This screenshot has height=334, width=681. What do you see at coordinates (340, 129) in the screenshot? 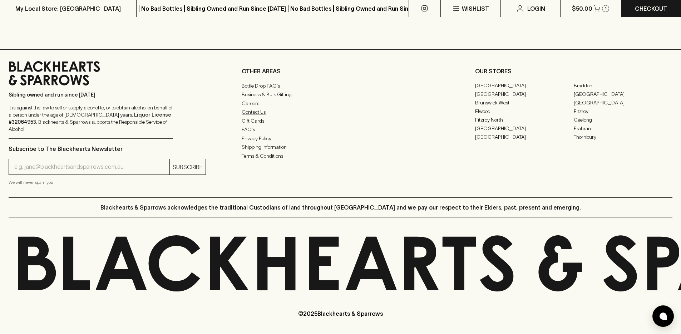
I see `a: FAQ's` at bounding box center [340, 129].